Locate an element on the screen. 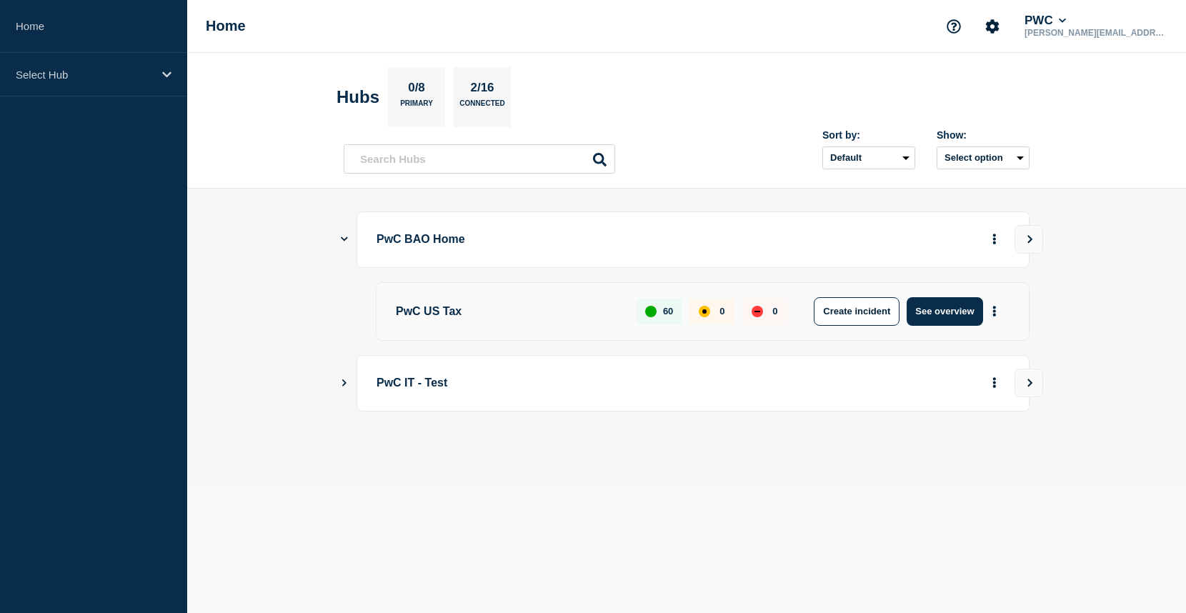 This screenshot has height=613, width=1186. select: Sort by is located at coordinates (869, 158).